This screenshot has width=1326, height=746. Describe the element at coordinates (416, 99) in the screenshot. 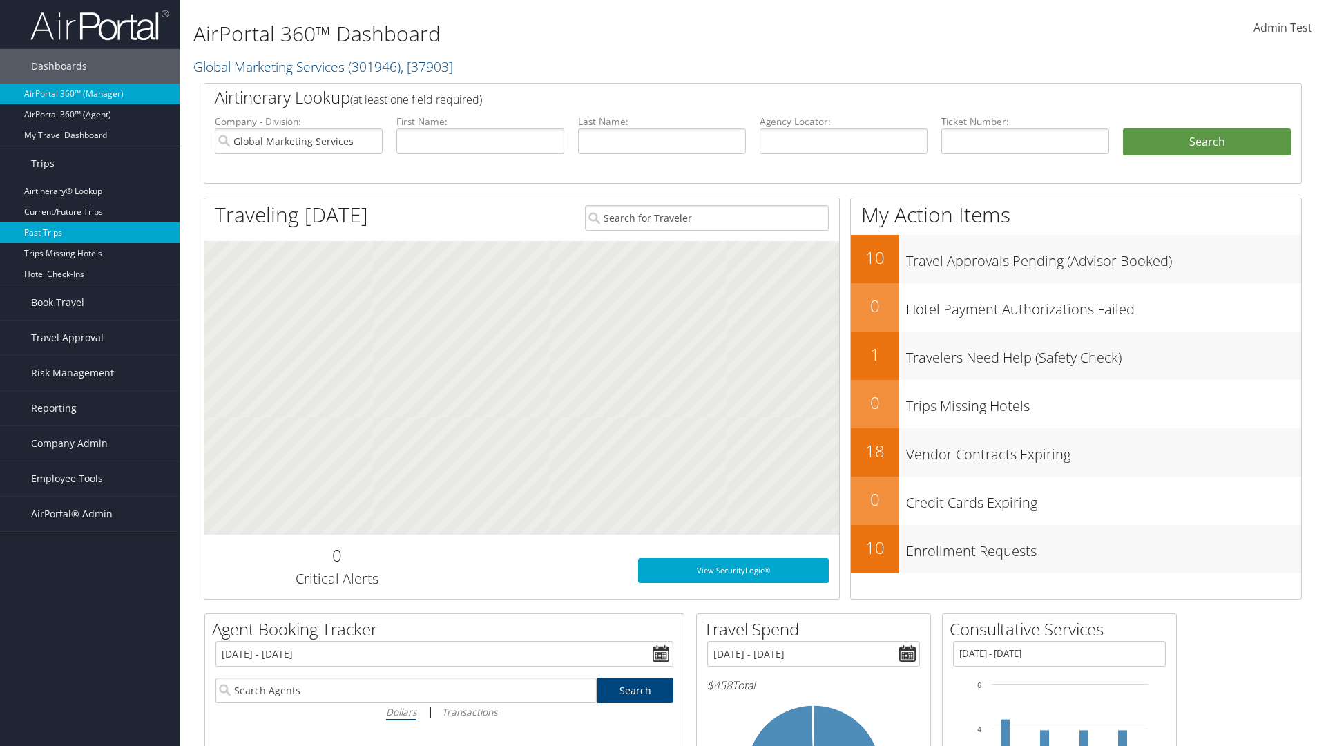

I see `span: (at least one field required)` at that location.